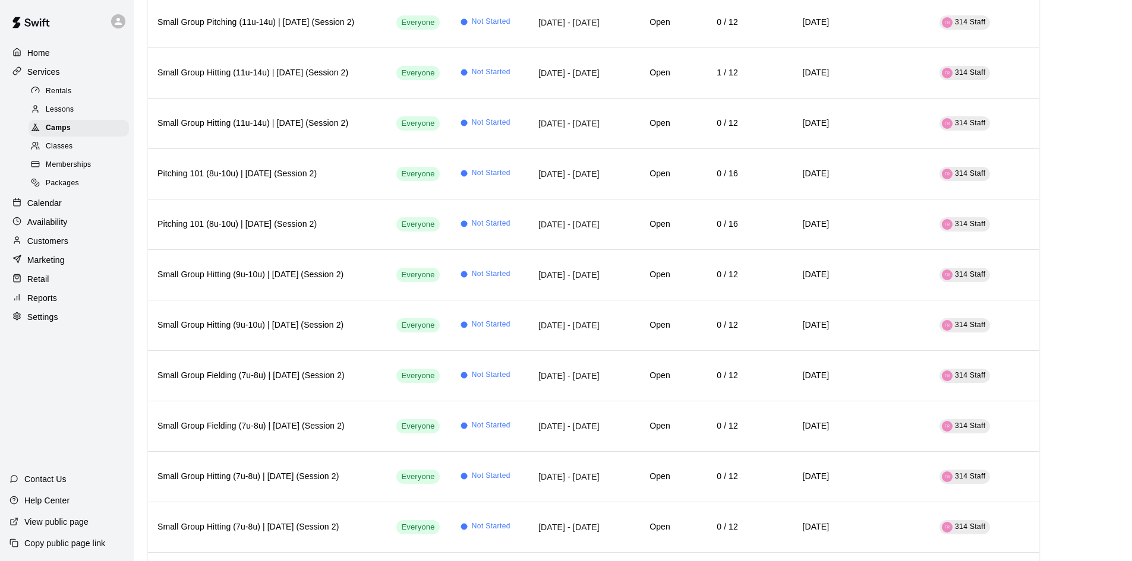 The width and height of the screenshot is (1132, 561). I want to click on p: Help Center, so click(47, 501).